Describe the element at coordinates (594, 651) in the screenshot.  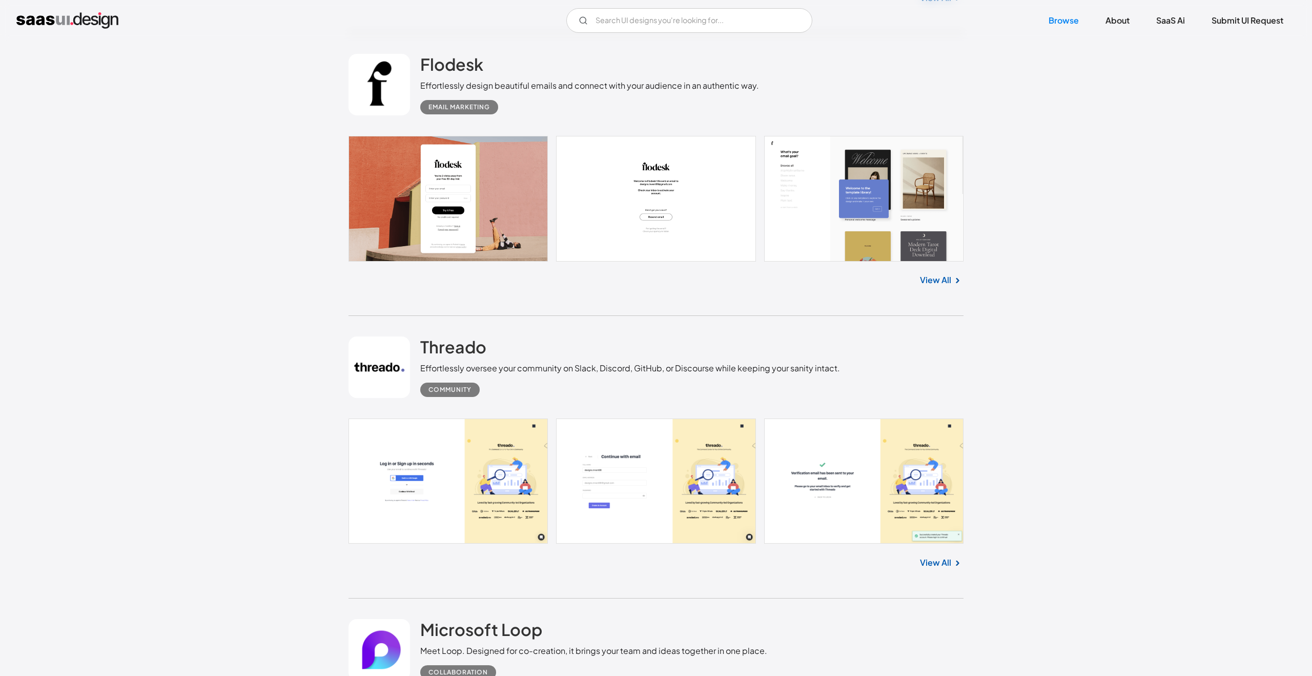
I see `div: Meet Loop. Designed for co-creation, it brings your team and ideas together in one place.` at that location.